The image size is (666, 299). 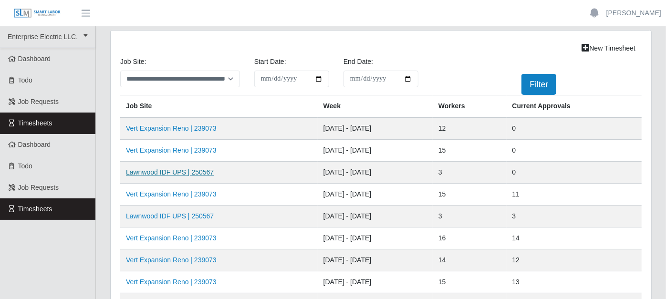 What do you see at coordinates (37, 13) in the screenshot?
I see `img: SLM Logo` at bounding box center [37, 13].